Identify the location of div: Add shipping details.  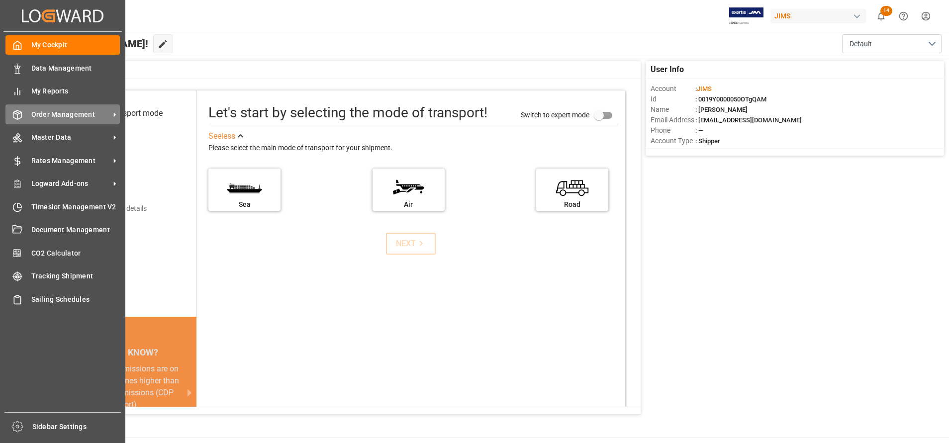
(115, 208).